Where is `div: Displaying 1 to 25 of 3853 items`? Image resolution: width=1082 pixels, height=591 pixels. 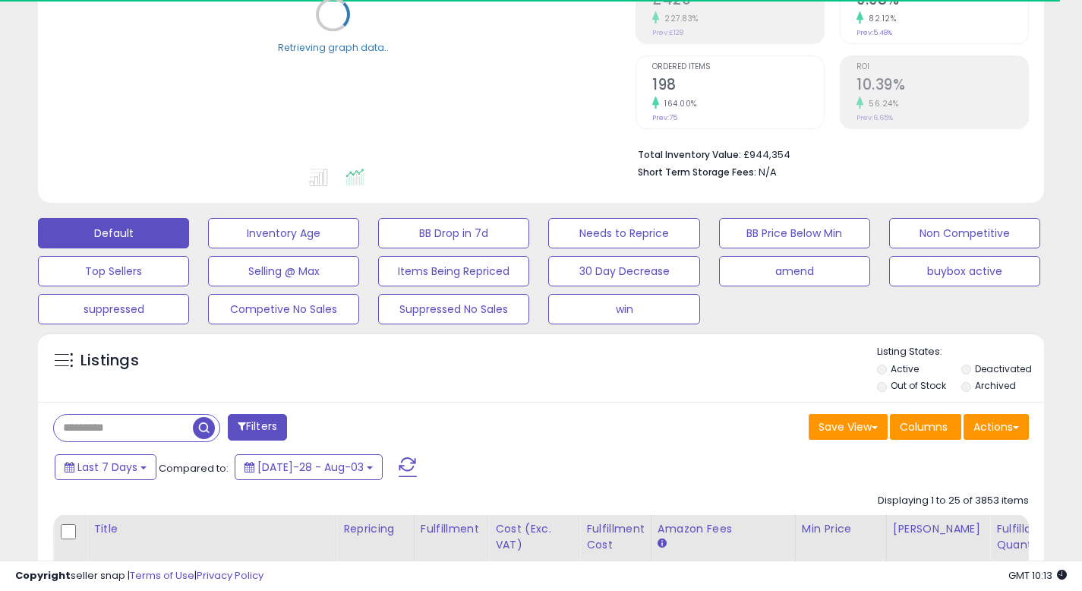 div: Displaying 1 to 25 of 3853 items is located at coordinates (953, 500).